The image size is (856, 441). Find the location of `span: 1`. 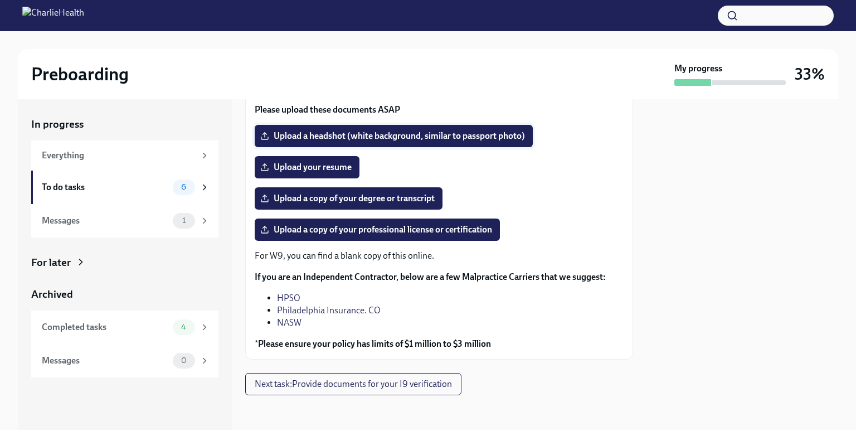

span: 1 is located at coordinates (184, 220).